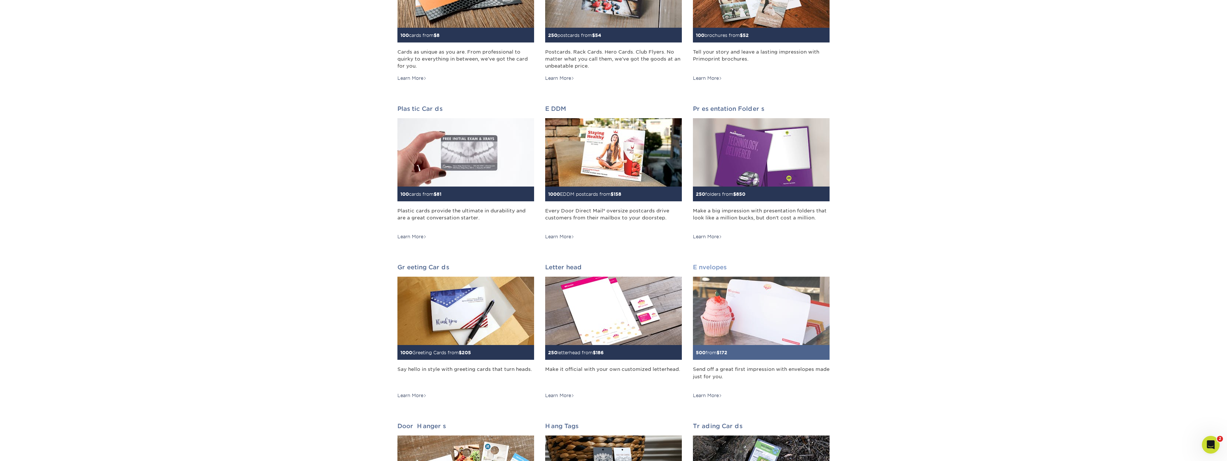  I want to click on small: postcards from, so click(575, 35).